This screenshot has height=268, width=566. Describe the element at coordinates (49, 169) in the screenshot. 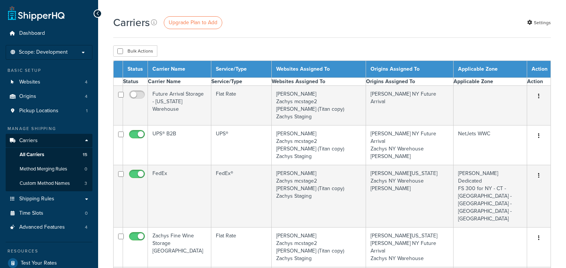

I see `a: Method Merging Rules 0` at that location.